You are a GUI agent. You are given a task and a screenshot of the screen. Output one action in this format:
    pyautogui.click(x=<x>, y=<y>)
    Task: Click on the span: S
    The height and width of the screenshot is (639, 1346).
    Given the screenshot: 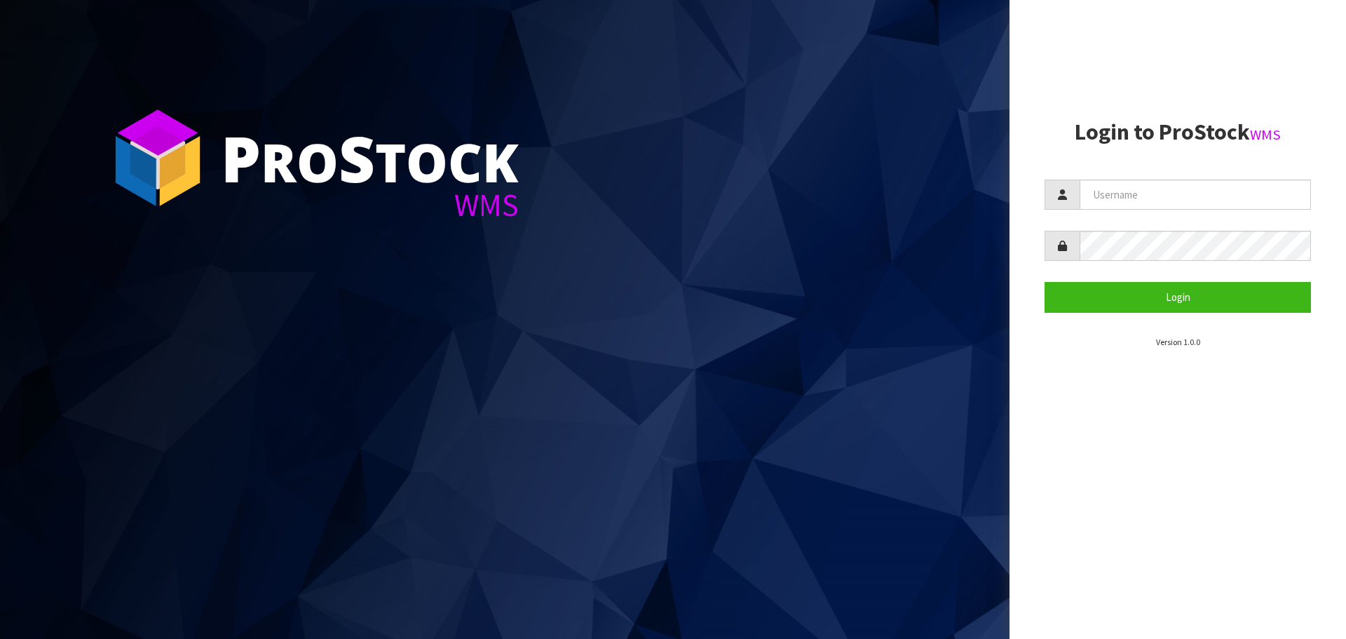 What is the action you would take?
    pyautogui.click(x=357, y=158)
    